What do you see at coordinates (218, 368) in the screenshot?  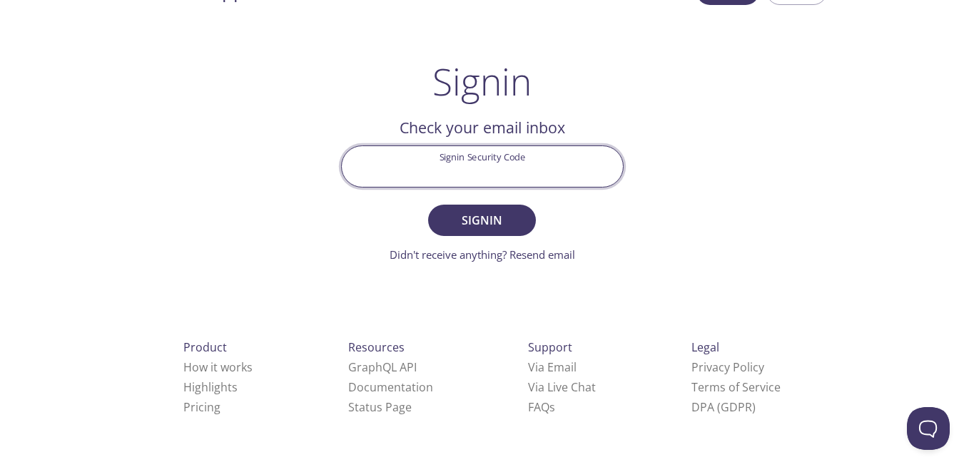 I see `a: How it works` at bounding box center [218, 368].